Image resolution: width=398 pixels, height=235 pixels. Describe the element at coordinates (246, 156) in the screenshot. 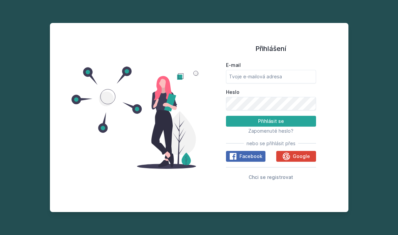

I see `button: Facebook` at that location.